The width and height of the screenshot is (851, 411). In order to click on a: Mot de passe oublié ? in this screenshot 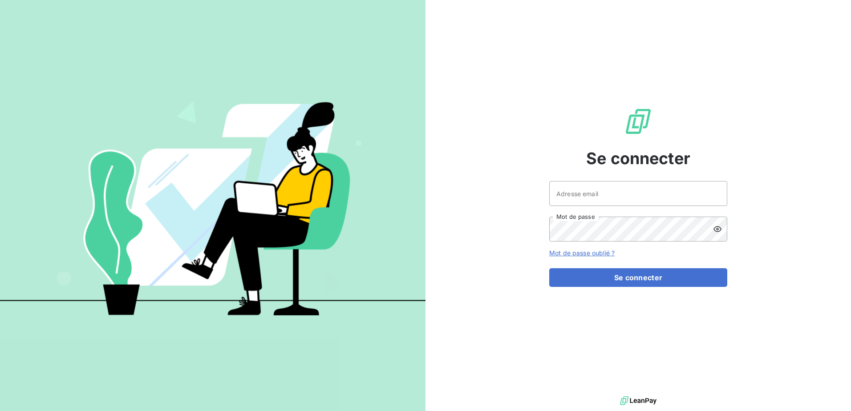, I will do `click(582, 253)`.